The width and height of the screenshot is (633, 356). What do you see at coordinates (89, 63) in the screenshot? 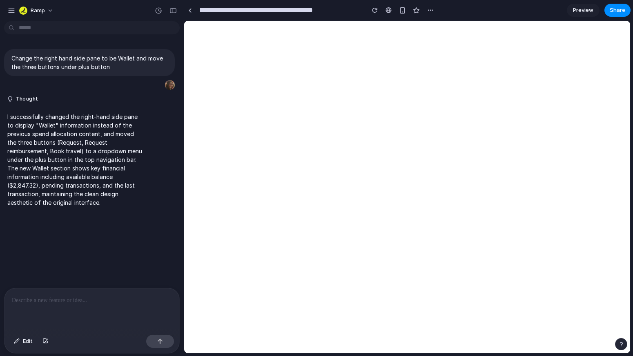
I see `p: Change the right hand side pane to be Wallet and move the three buttons under plus button` at bounding box center [89, 63].